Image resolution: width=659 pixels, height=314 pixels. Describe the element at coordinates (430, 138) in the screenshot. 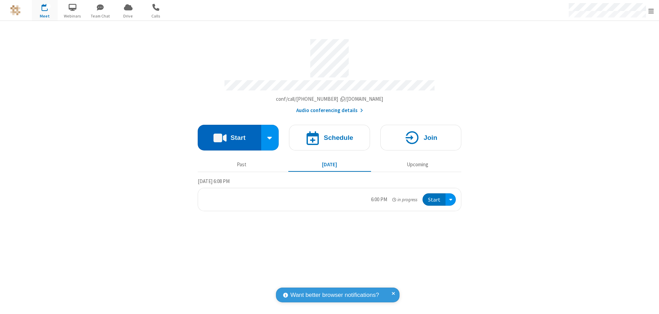

I see `h4: Join` at that location.